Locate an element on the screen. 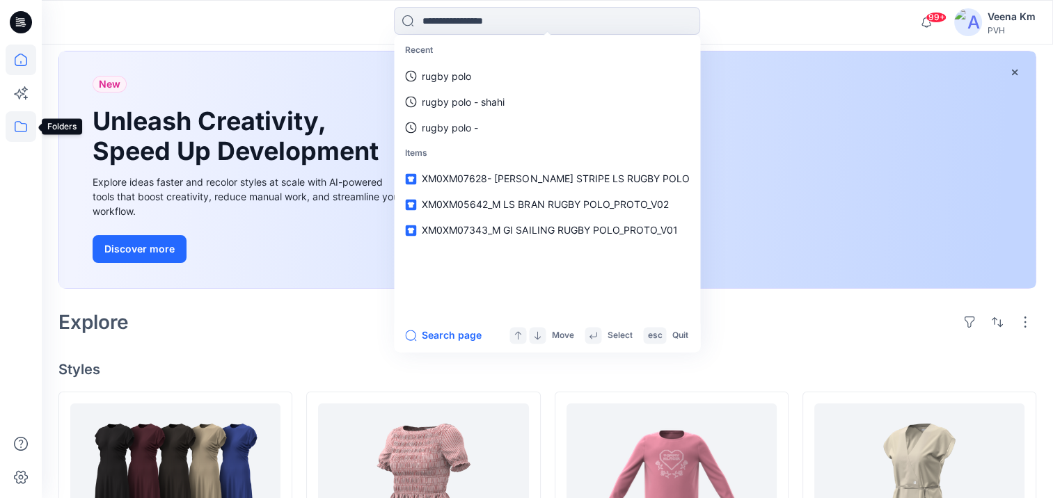 Image resolution: width=1053 pixels, height=498 pixels. span: XM0XM07343_M GI SAILING RUGBY POLO_PROTO_V01 is located at coordinates (549, 230).